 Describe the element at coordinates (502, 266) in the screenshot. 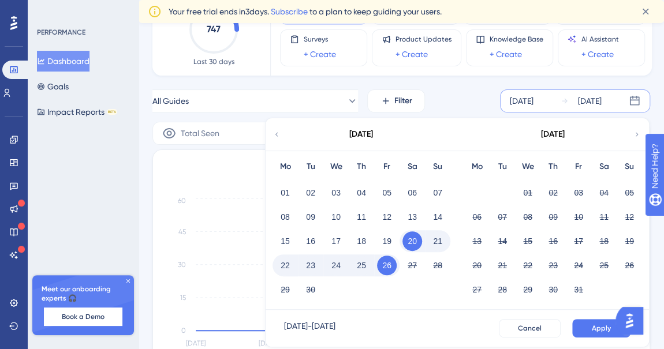

I see `button: 21` at that location.